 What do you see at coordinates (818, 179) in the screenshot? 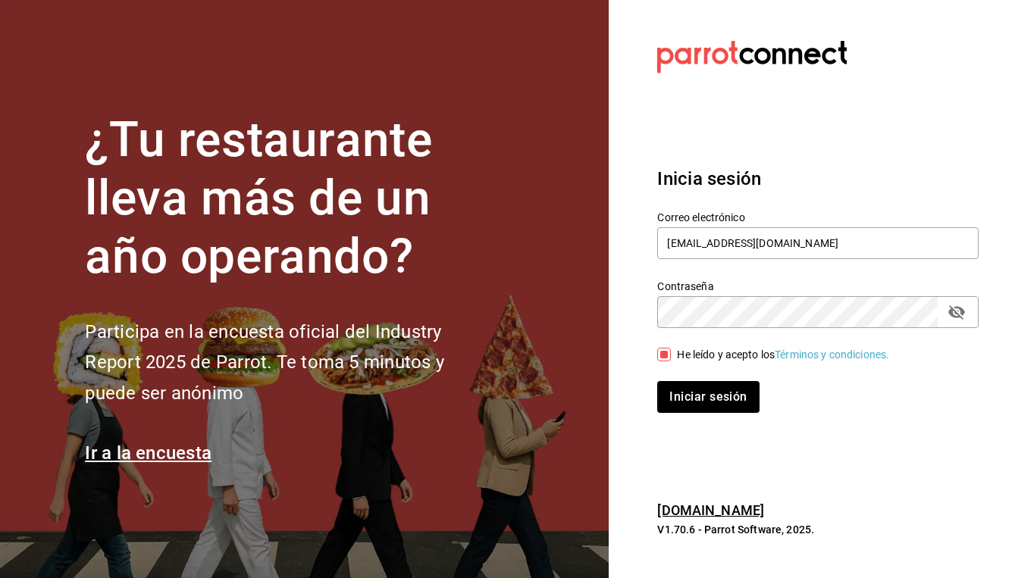
I see `h3: Inicia sesión` at bounding box center [818, 179].